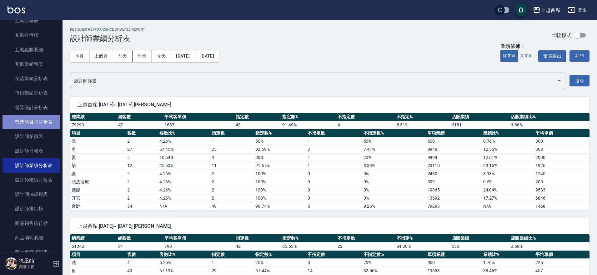 The height and width of the screenshot is (275, 597). Describe the element at coordinates (101, 56) in the screenshot. I see `button: 上個月` at that location.